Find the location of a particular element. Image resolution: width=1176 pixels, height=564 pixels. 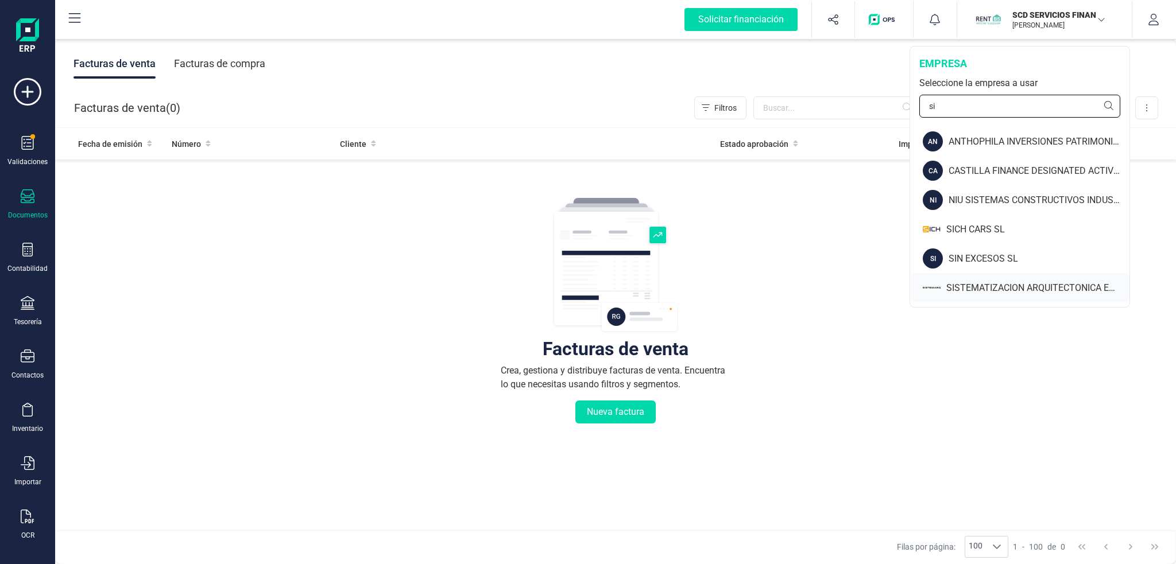

div: Solicitar financiación is located at coordinates (741, 20).